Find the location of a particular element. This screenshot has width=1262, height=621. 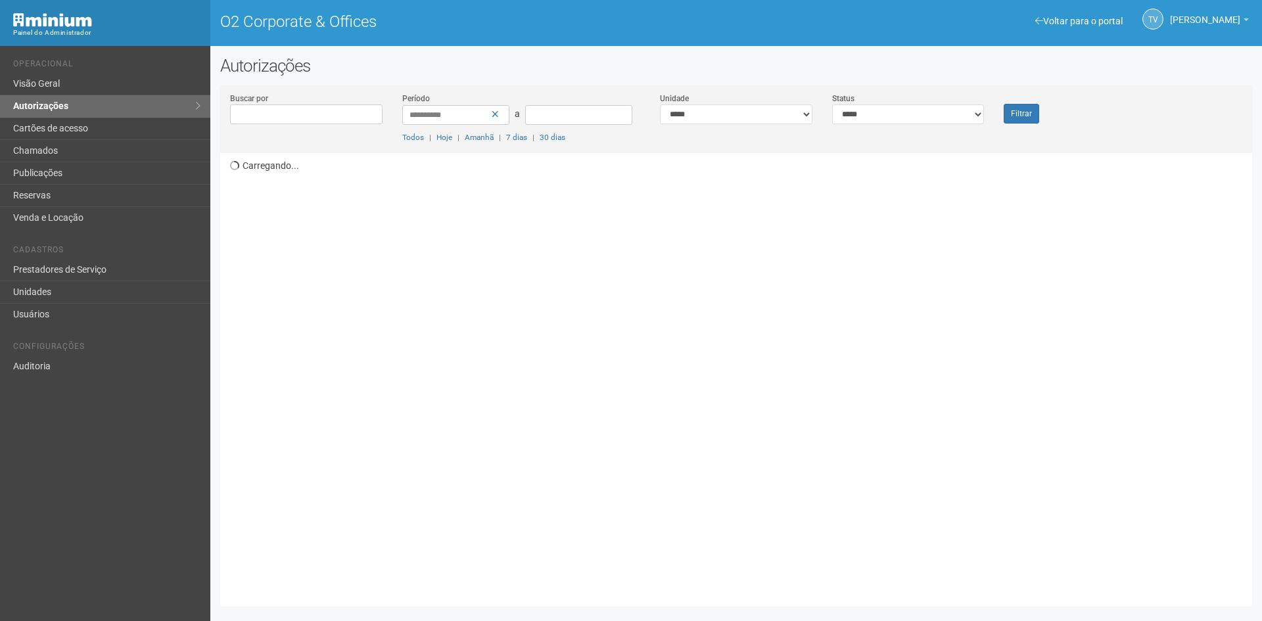

a: 30 dias is located at coordinates (552, 137).